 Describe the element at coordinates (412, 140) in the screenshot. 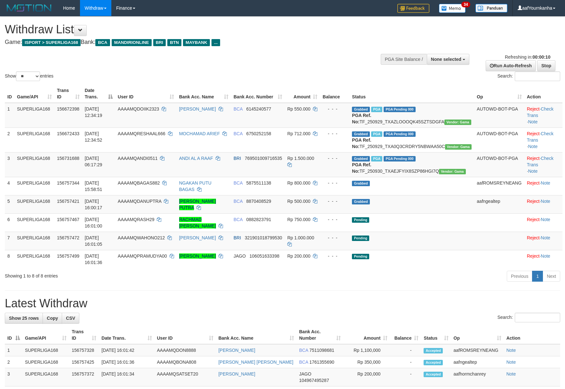

I see `td: TF_250929_TXA0Q3CRDRY5NBWAA50C` at that location.